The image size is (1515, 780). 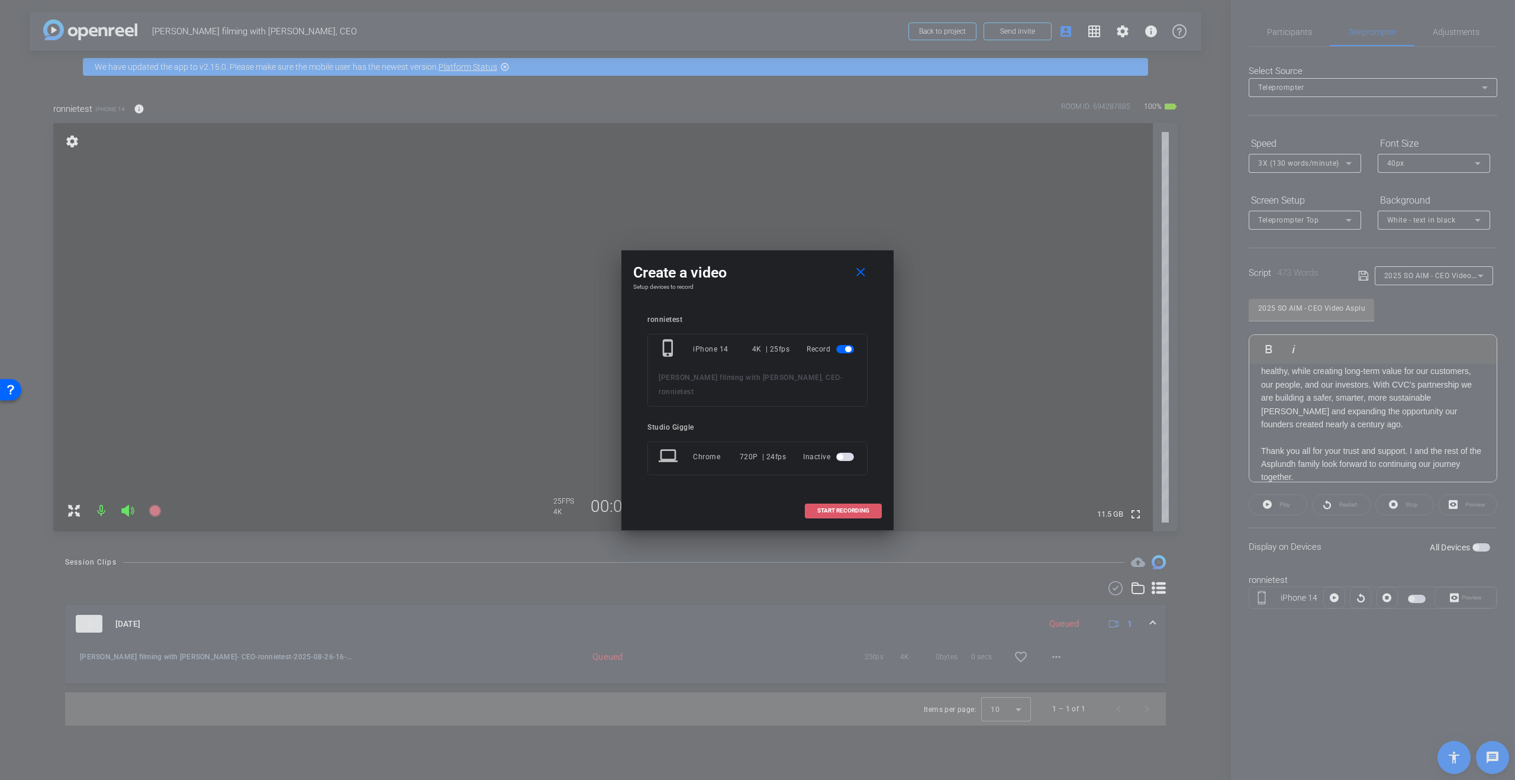 I want to click on span: ronnietest, so click(x=676, y=392).